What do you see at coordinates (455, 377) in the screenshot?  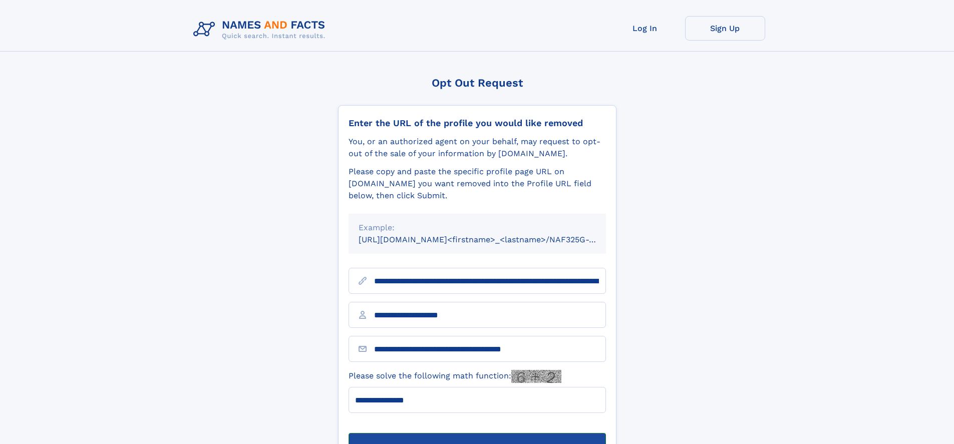 I see `label: Please solve the following math function:` at bounding box center [455, 377].